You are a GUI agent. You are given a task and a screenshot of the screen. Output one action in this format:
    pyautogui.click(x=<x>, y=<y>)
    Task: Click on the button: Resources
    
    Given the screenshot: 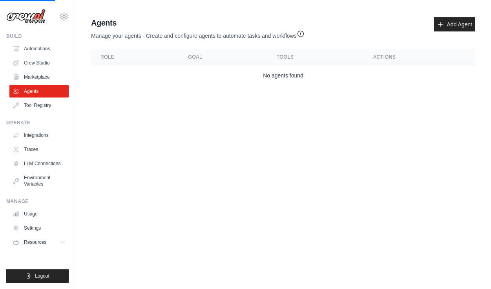 What is the action you would take?
    pyautogui.click(x=39, y=242)
    